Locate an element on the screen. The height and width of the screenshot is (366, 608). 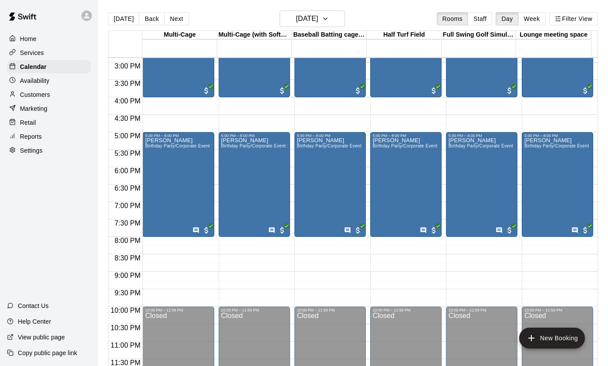
div: Settings is located at coordinates (49, 150).